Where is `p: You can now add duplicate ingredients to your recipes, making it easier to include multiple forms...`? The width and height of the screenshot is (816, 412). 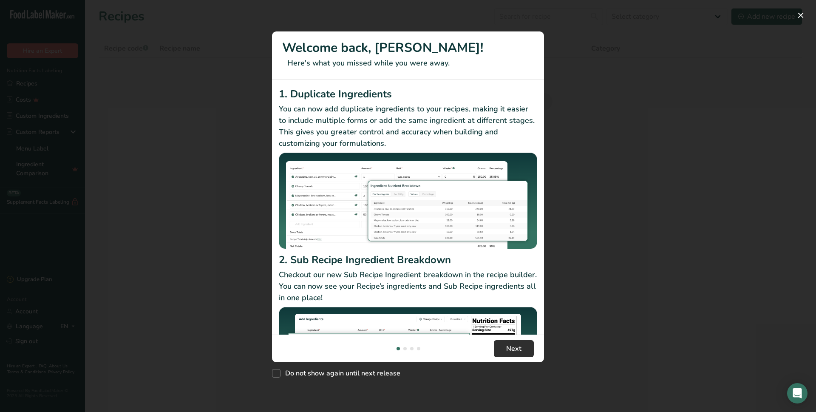 p: You can now add duplicate ingredients to your recipes, making it easier to include multiple forms... is located at coordinates (408, 126).